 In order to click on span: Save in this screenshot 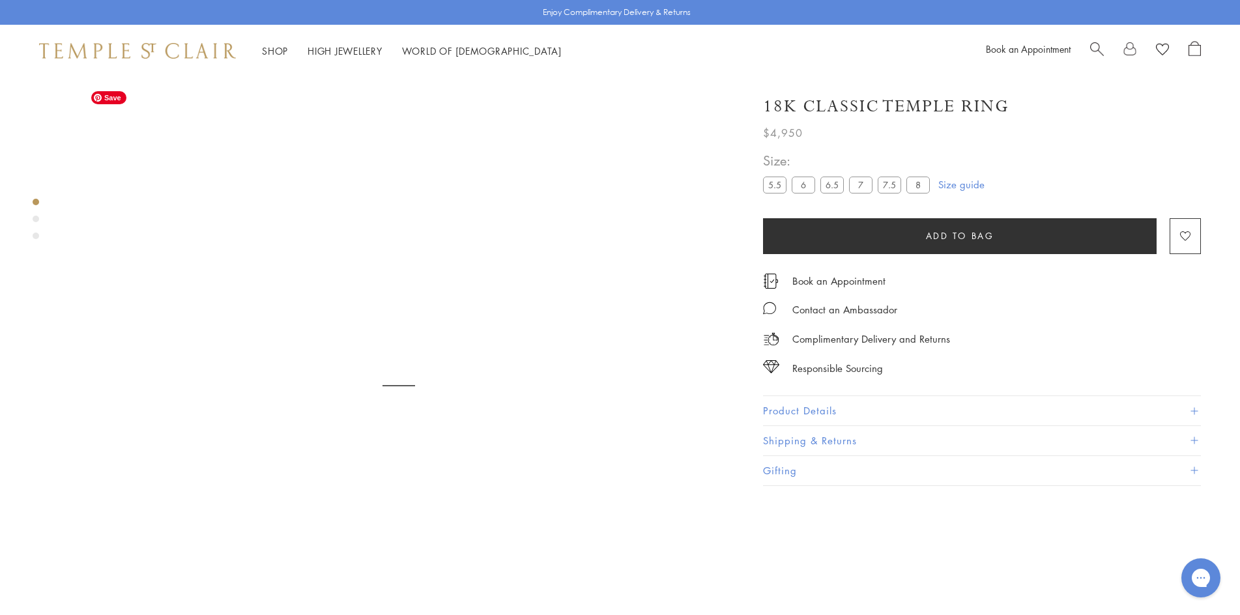, I will do `click(109, 98)`.